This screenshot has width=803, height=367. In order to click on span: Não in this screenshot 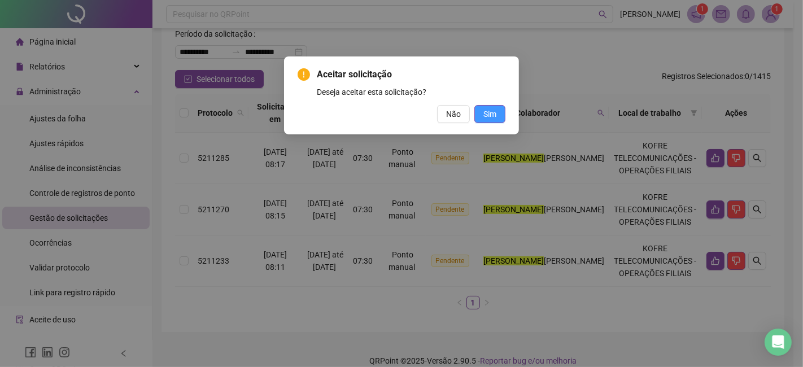, I will do `click(454, 114)`.